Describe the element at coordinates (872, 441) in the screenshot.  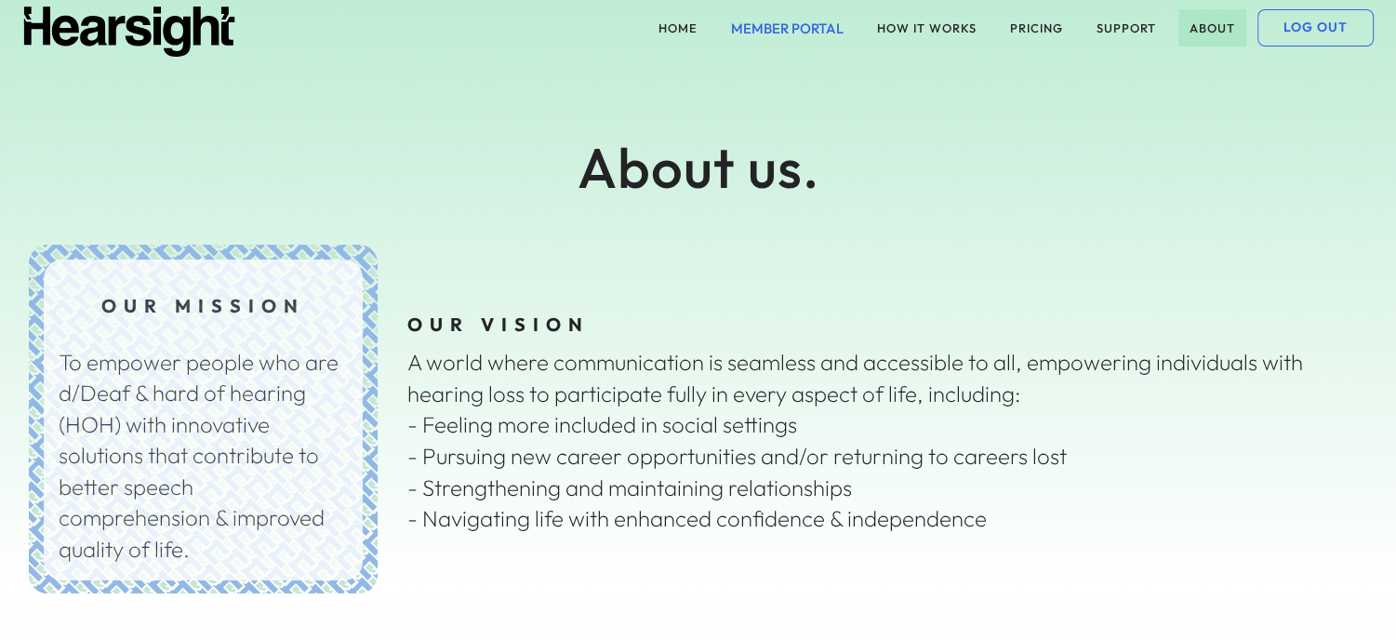
I see `div: A world where communication is seamless and accessible to all, empowering individuals with hearin...` at that location.